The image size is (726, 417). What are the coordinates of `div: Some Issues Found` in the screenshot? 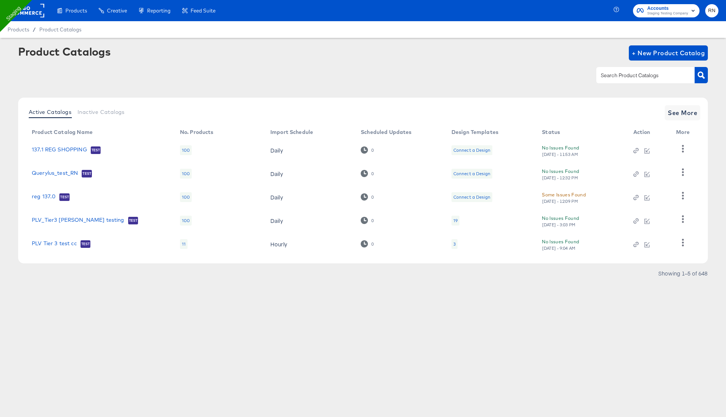 It's located at (564, 194).